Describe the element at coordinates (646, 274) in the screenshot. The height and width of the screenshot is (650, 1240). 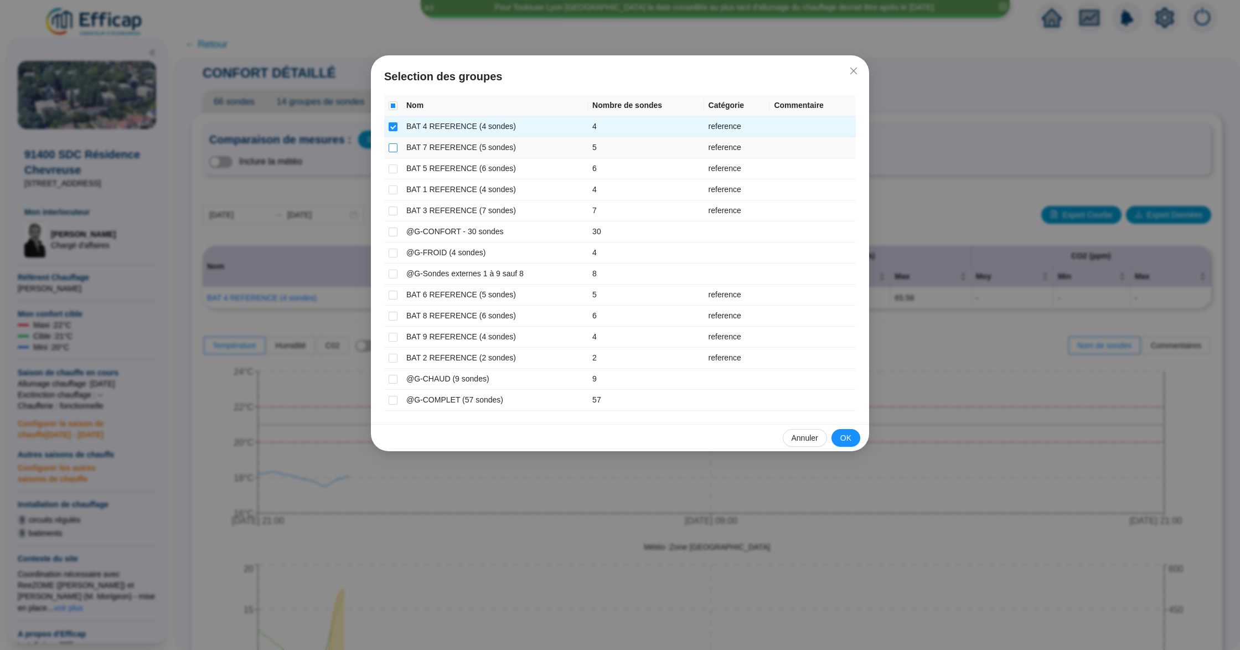
I see `td: 8` at that location.